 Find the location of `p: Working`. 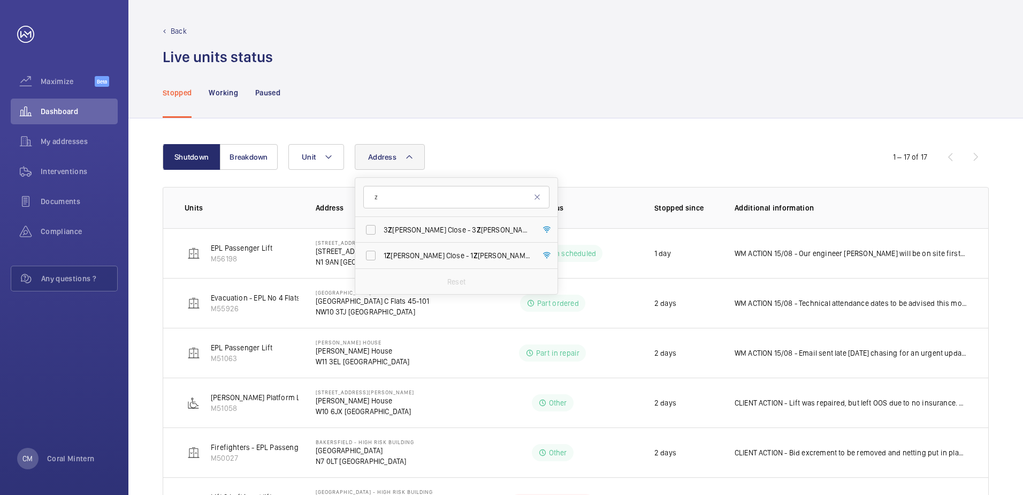

p: Working is located at coordinates (223, 93).